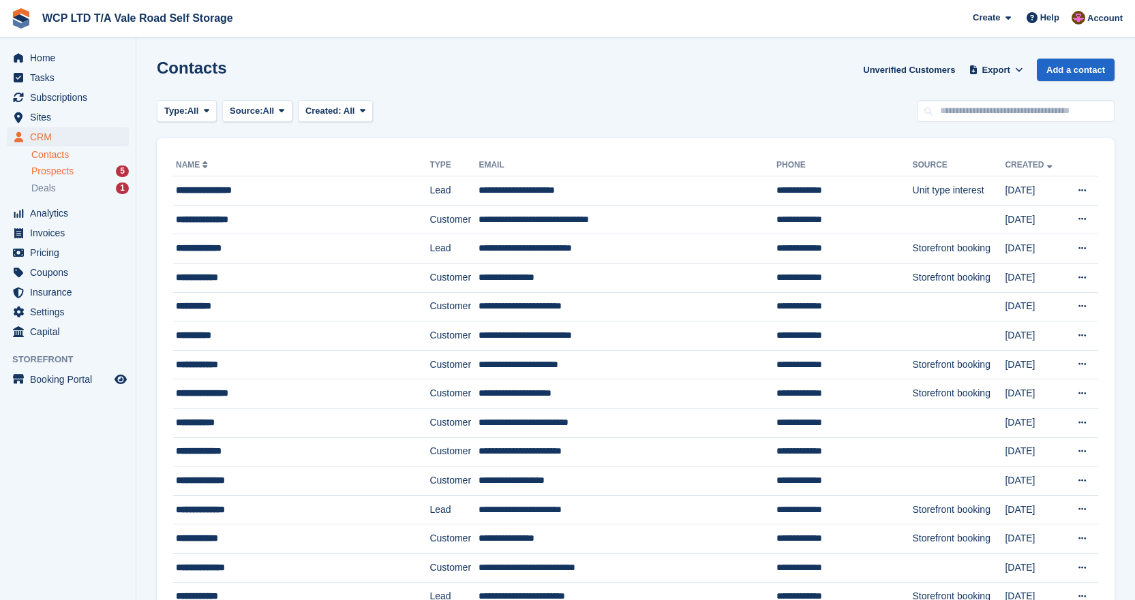 This screenshot has height=600, width=1135. I want to click on span: Settings, so click(71, 312).